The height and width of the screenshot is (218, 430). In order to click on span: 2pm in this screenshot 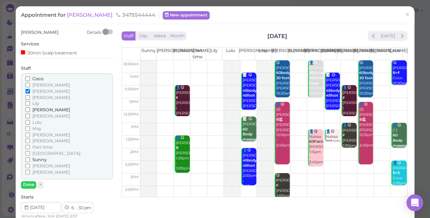, I will do `click(134, 151)`.